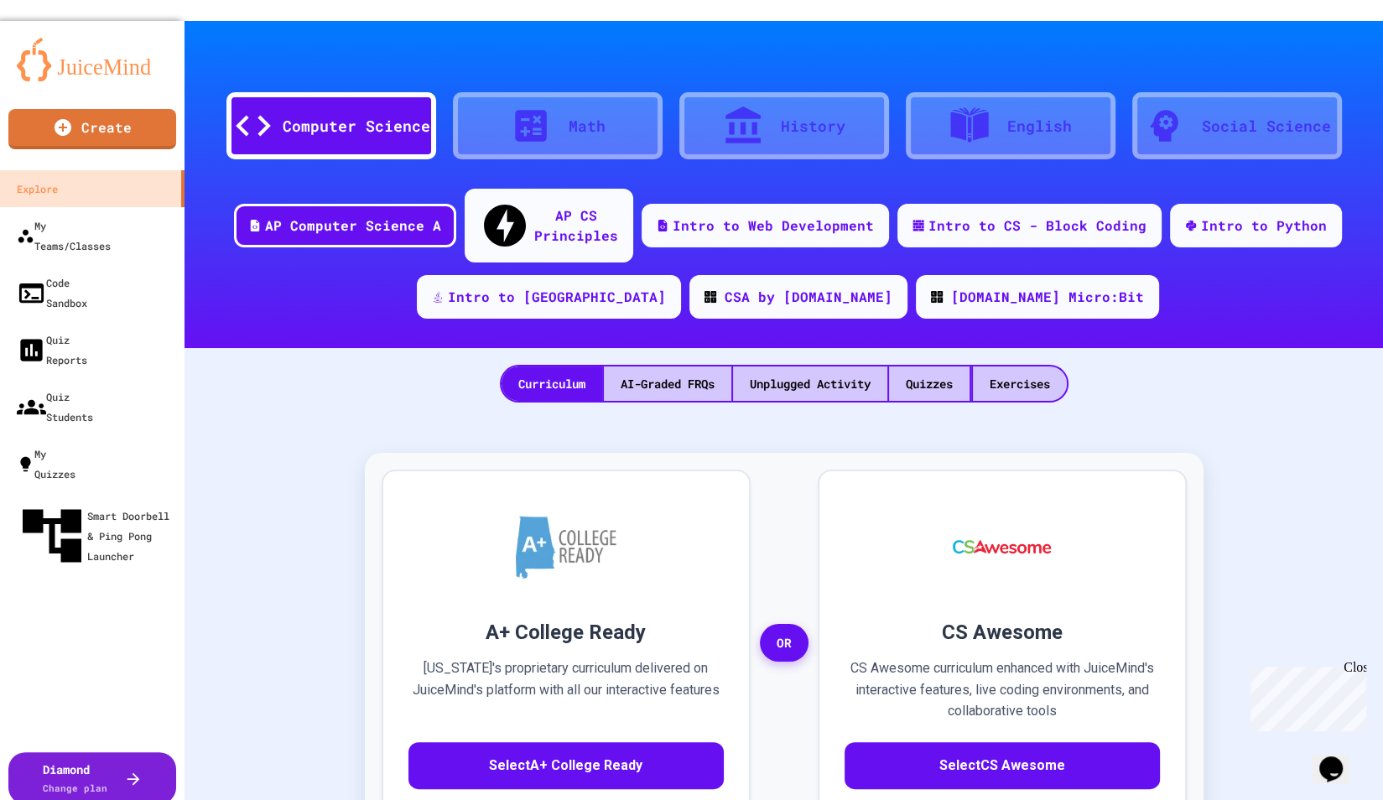  What do you see at coordinates (61, 56) in the screenshot?
I see `div: Chat with us now!Close` at bounding box center [61, 56].